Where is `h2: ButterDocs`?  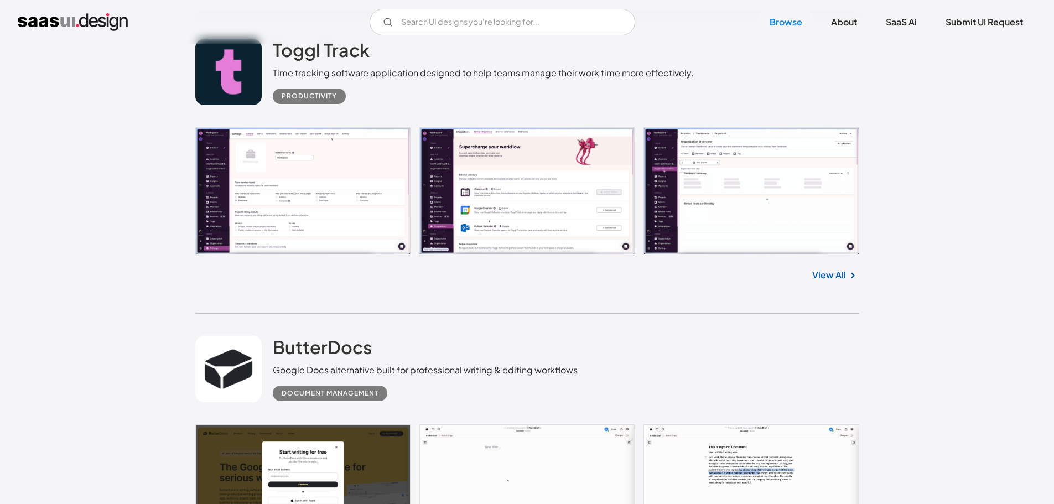 h2: ButterDocs is located at coordinates (322, 347).